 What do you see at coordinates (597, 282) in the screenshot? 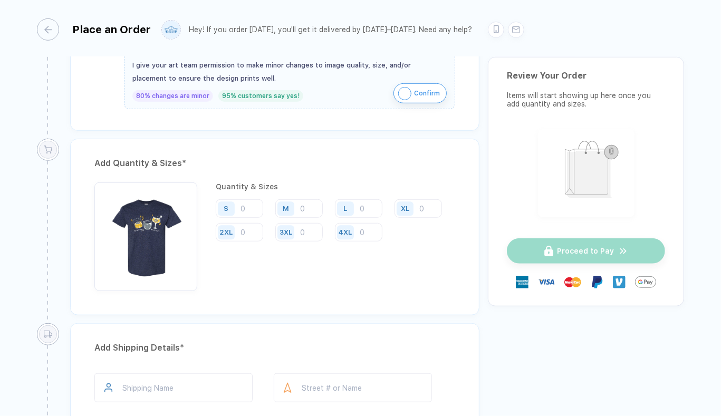
I see `img: Paypal` at bounding box center [597, 282].